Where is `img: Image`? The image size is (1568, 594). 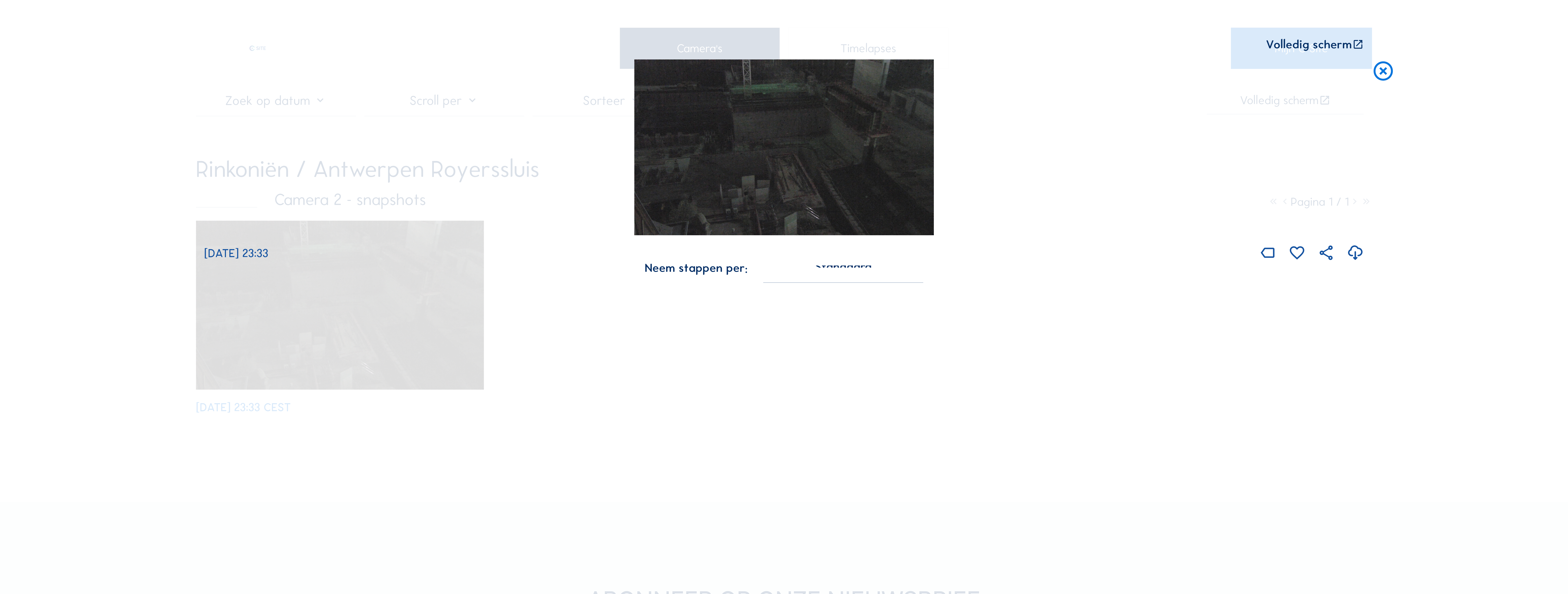
img: Image is located at coordinates (784, 147).